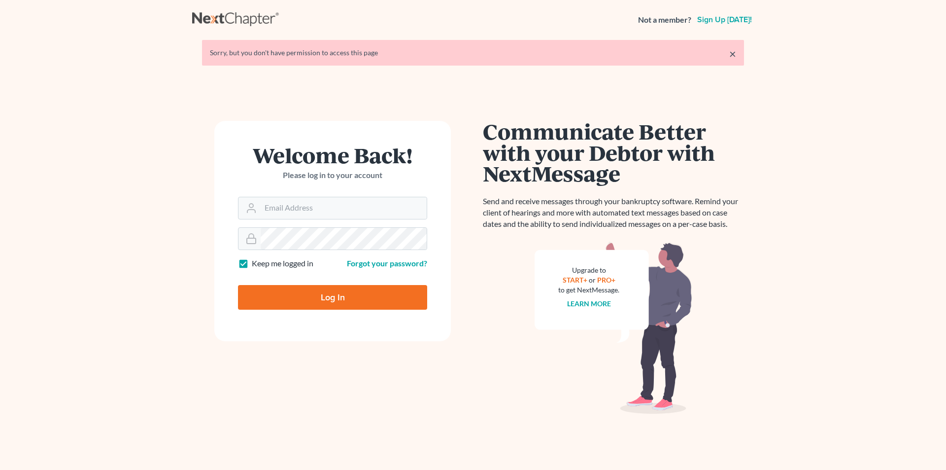 Image resolution: width=946 pixels, height=470 pixels. Describe the element at coordinates (575, 279) in the screenshot. I see `a: START+` at that location.